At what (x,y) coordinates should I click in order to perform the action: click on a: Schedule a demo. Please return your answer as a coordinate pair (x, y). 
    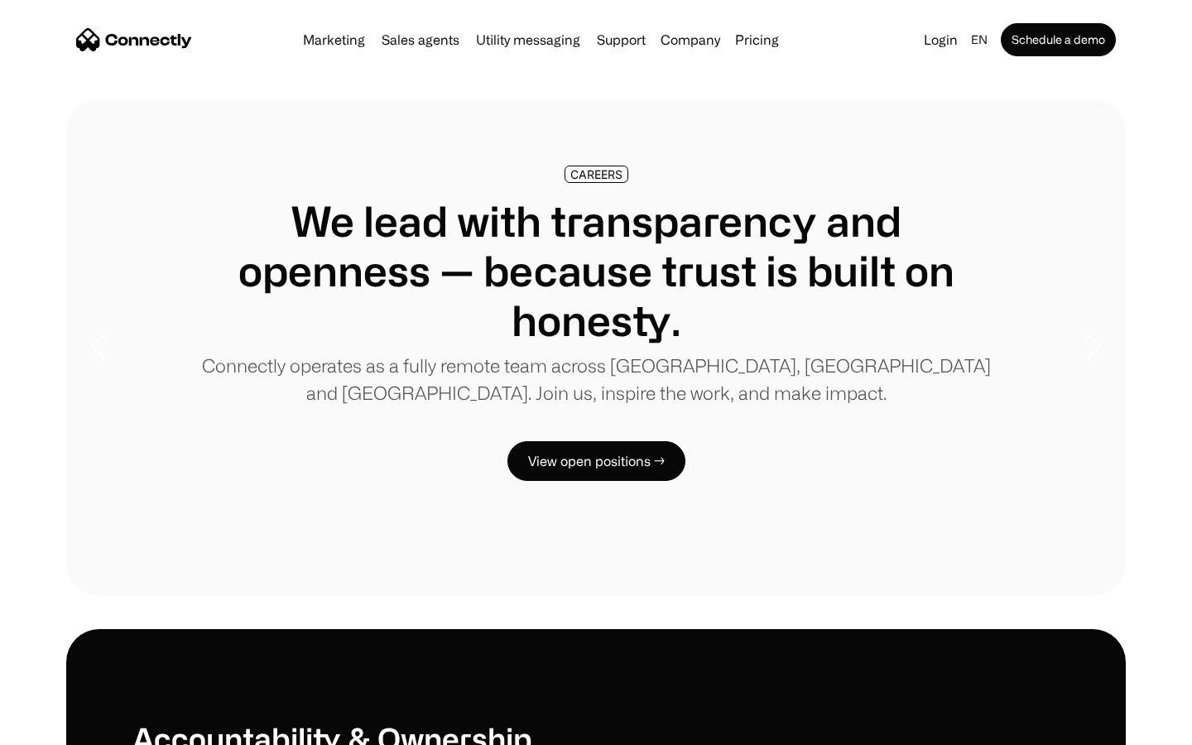
    Looking at the image, I should click on (1058, 40).